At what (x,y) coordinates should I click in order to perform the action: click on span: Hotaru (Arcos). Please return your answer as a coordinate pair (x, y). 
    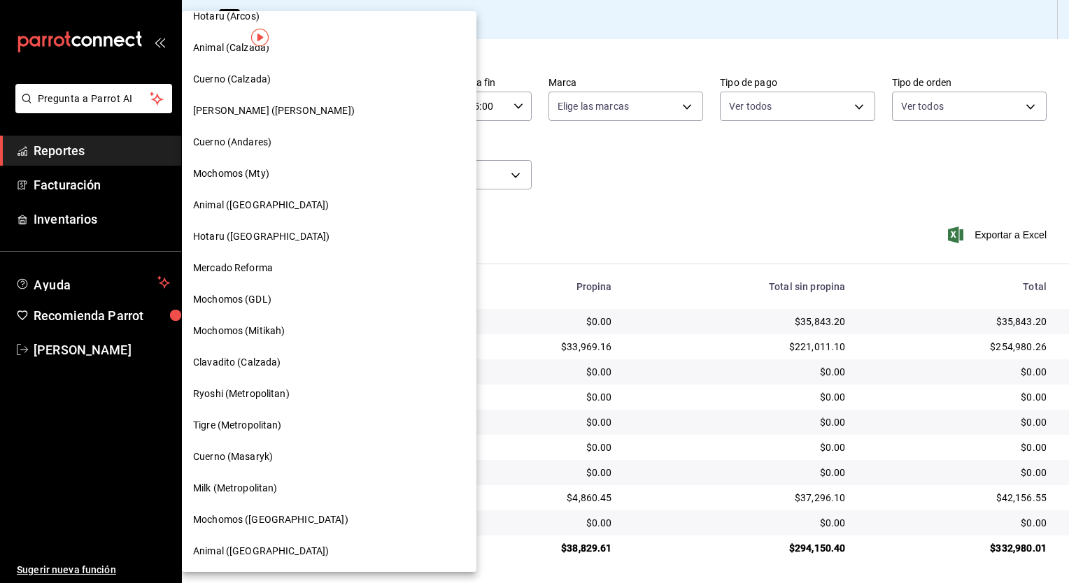
    Looking at the image, I should click on (226, 16).